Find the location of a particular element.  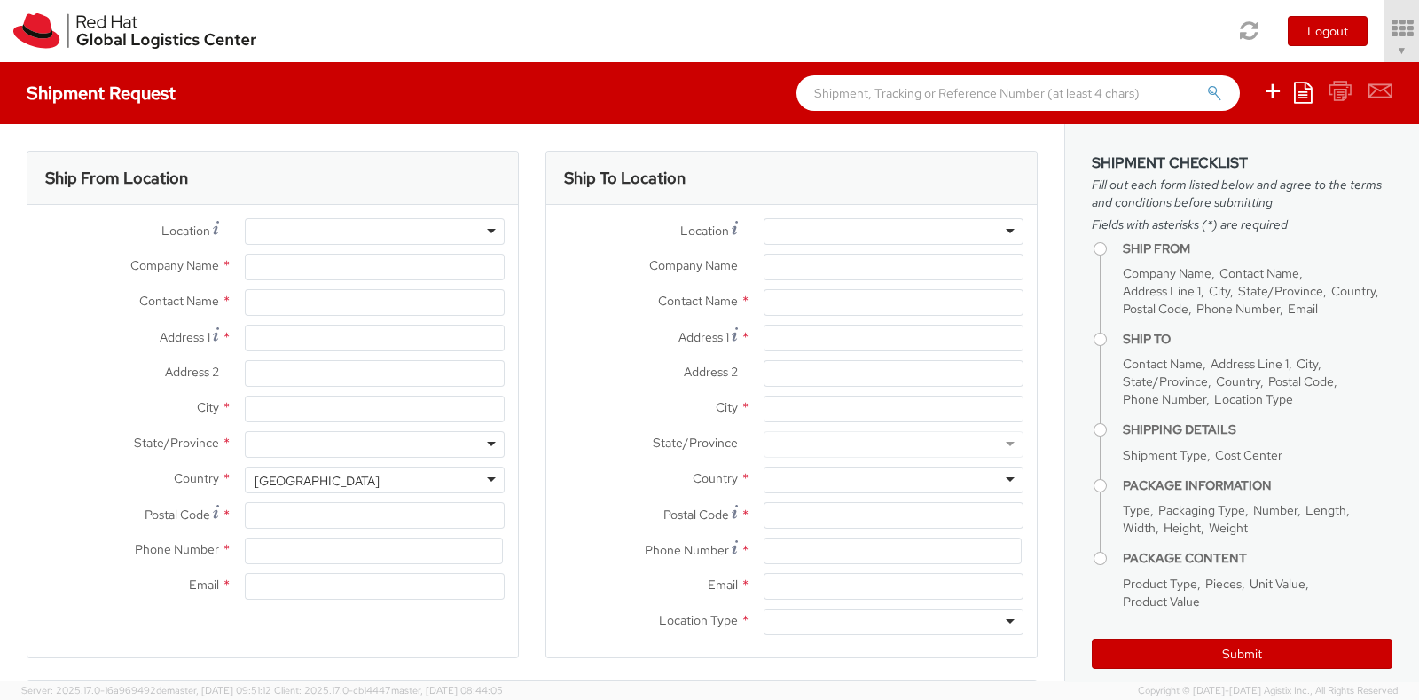

span: Cost Center is located at coordinates (1249, 455).